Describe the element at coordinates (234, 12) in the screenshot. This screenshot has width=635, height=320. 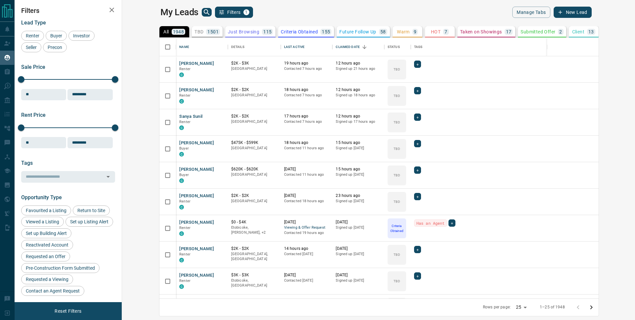
I see `button: Filters1` at that location.